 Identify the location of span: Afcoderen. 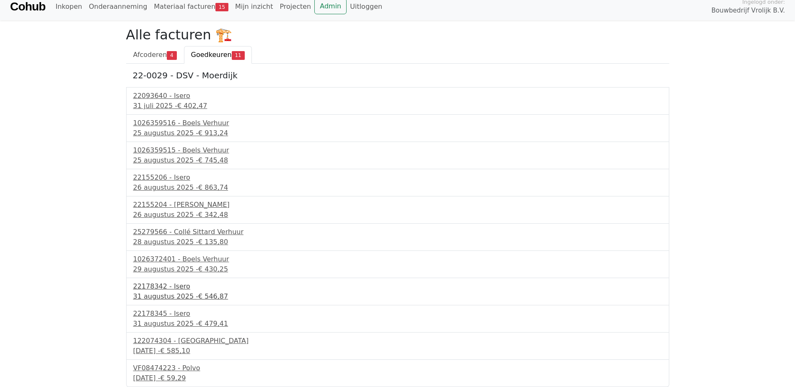
(150, 54).